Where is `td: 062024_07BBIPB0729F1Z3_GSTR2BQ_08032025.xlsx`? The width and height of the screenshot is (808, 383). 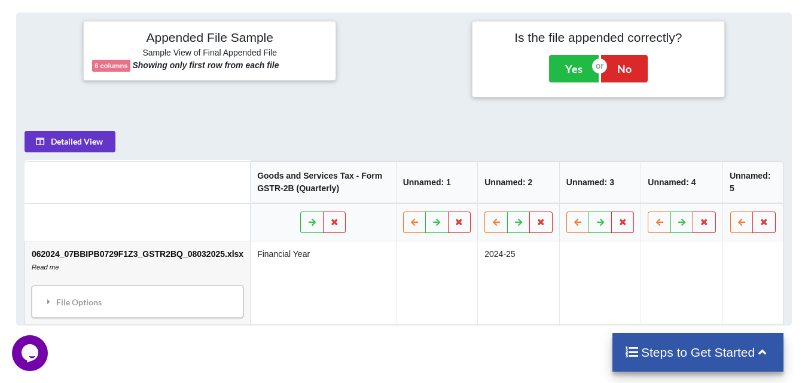 td: 062024_07BBIPB0729F1Z3_GSTR2BQ_08032025.xlsx is located at coordinates (138, 283).